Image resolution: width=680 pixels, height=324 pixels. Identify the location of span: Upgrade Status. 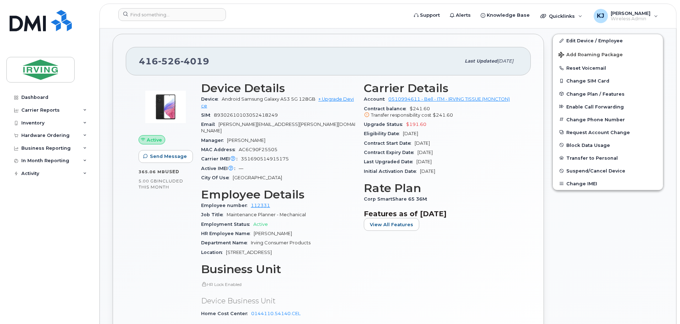
(385, 124).